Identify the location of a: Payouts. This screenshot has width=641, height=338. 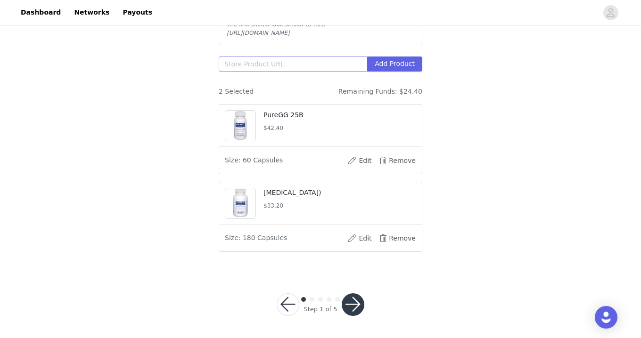
(137, 12).